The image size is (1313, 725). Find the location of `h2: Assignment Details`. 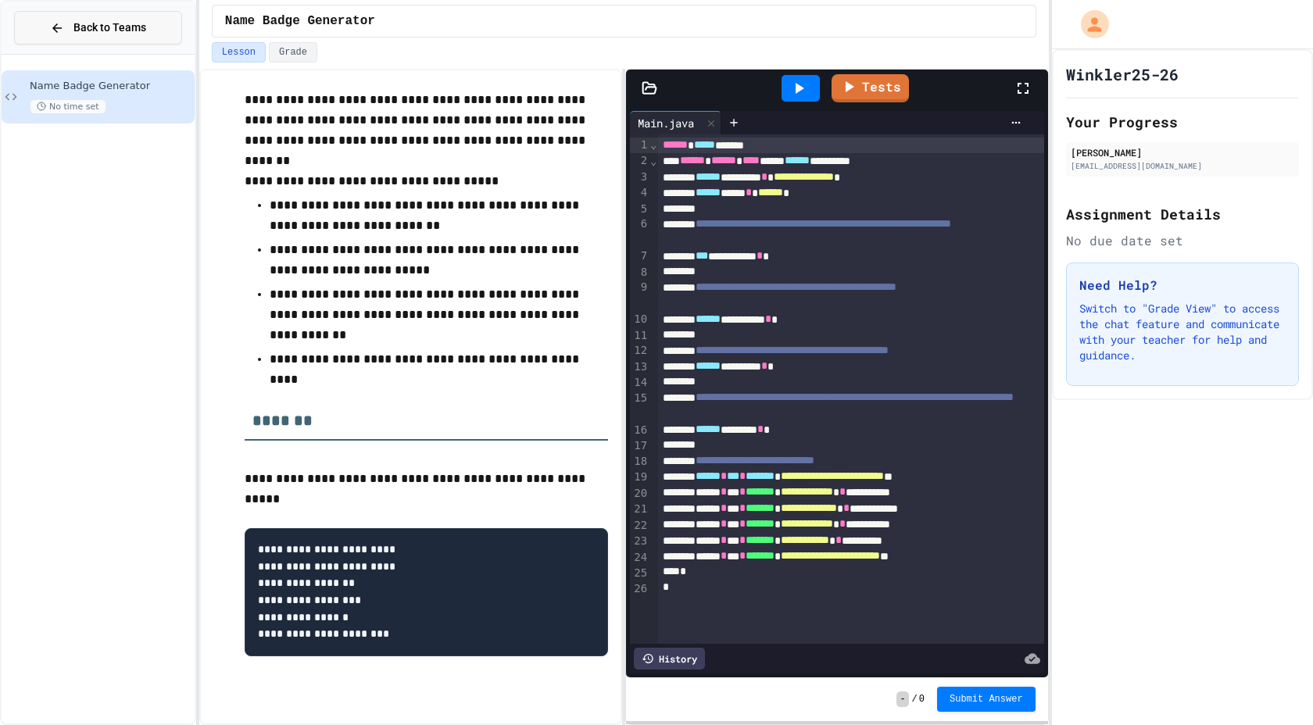

h2: Assignment Details is located at coordinates (1183, 214).